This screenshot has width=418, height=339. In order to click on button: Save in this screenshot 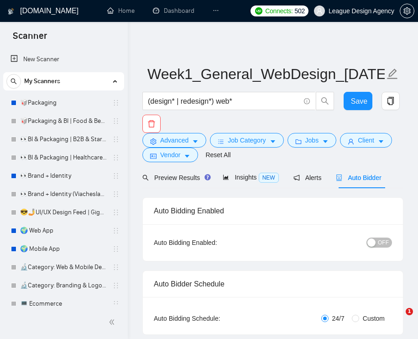, I will do `click(358, 101)`.